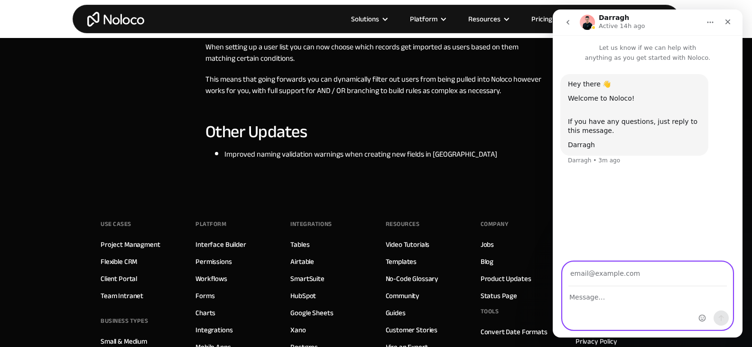 The height and width of the screenshot is (347, 752). What do you see at coordinates (214, 330) in the screenshot?
I see `a: Integrations` at bounding box center [214, 330].